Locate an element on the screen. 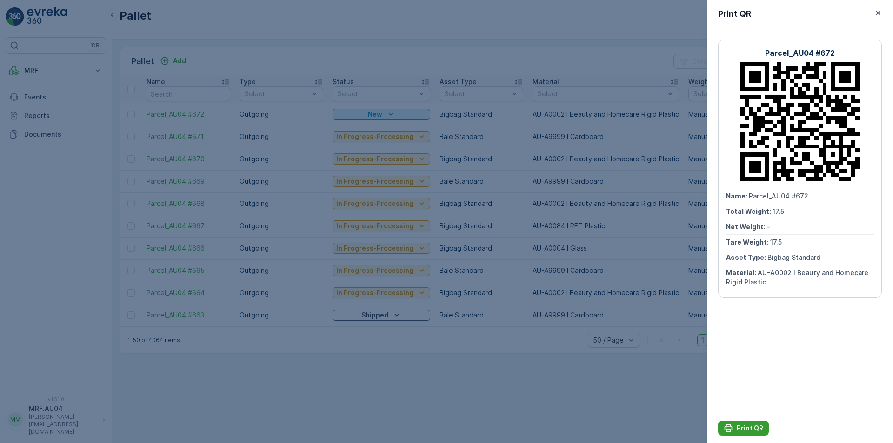 The width and height of the screenshot is (893, 443). span: Name : is located at coordinates (737, 196).